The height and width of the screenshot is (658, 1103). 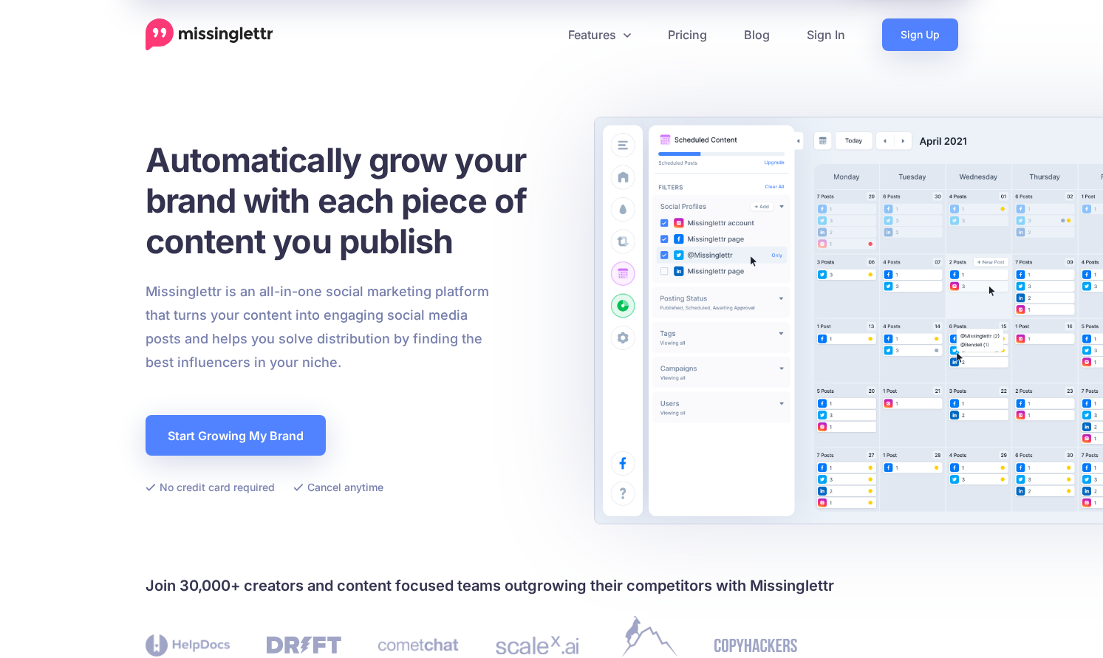 I want to click on li: Cancel anytime, so click(x=338, y=487).